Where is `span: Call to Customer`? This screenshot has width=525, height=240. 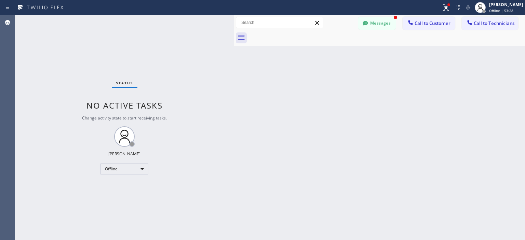 span: Call to Customer is located at coordinates (433, 23).